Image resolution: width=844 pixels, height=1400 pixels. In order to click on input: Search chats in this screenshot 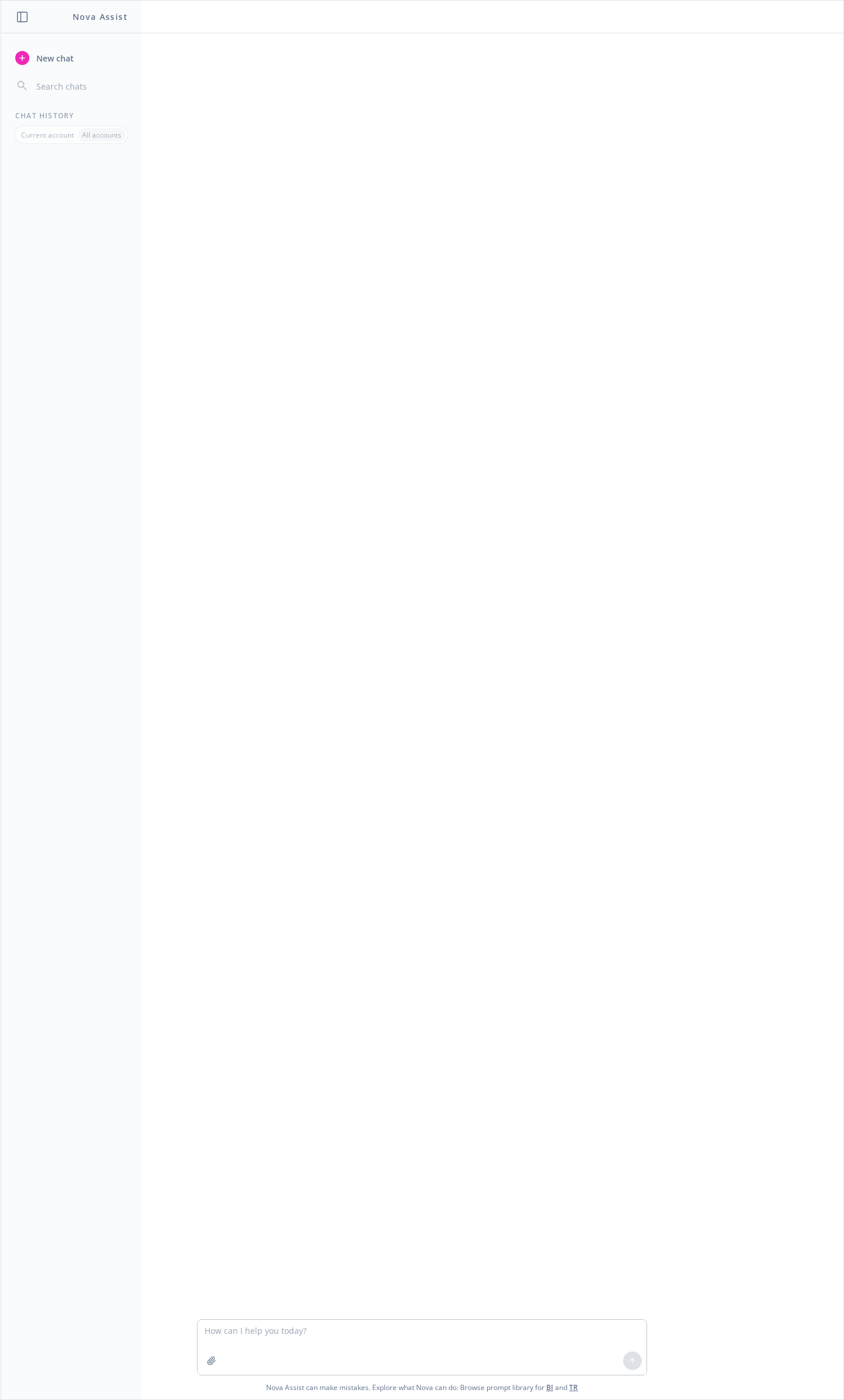, I will do `click(80, 86)`.